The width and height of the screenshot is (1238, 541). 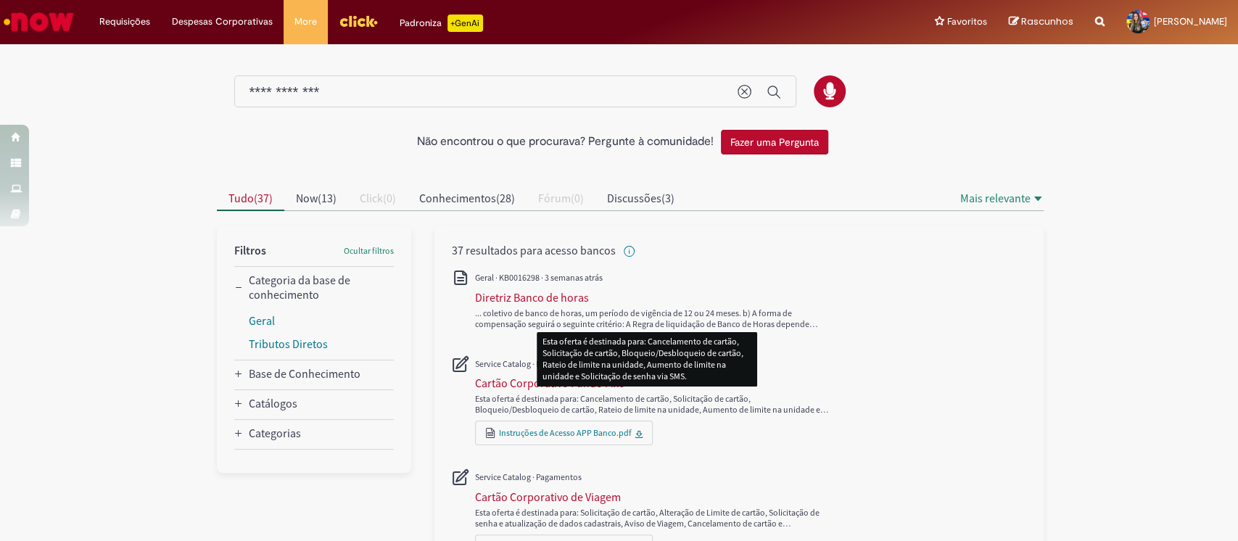 What do you see at coordinates (358, 21) in the screenshot?
I see `img: click_logo_yellow_360x200.png` at bounding box center [358, 21].